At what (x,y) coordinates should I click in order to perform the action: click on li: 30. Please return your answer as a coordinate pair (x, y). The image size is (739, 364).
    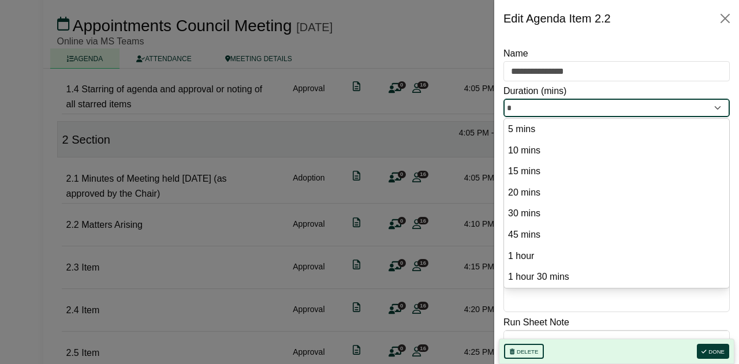
    Looking at the image, I should click on (617, 214).